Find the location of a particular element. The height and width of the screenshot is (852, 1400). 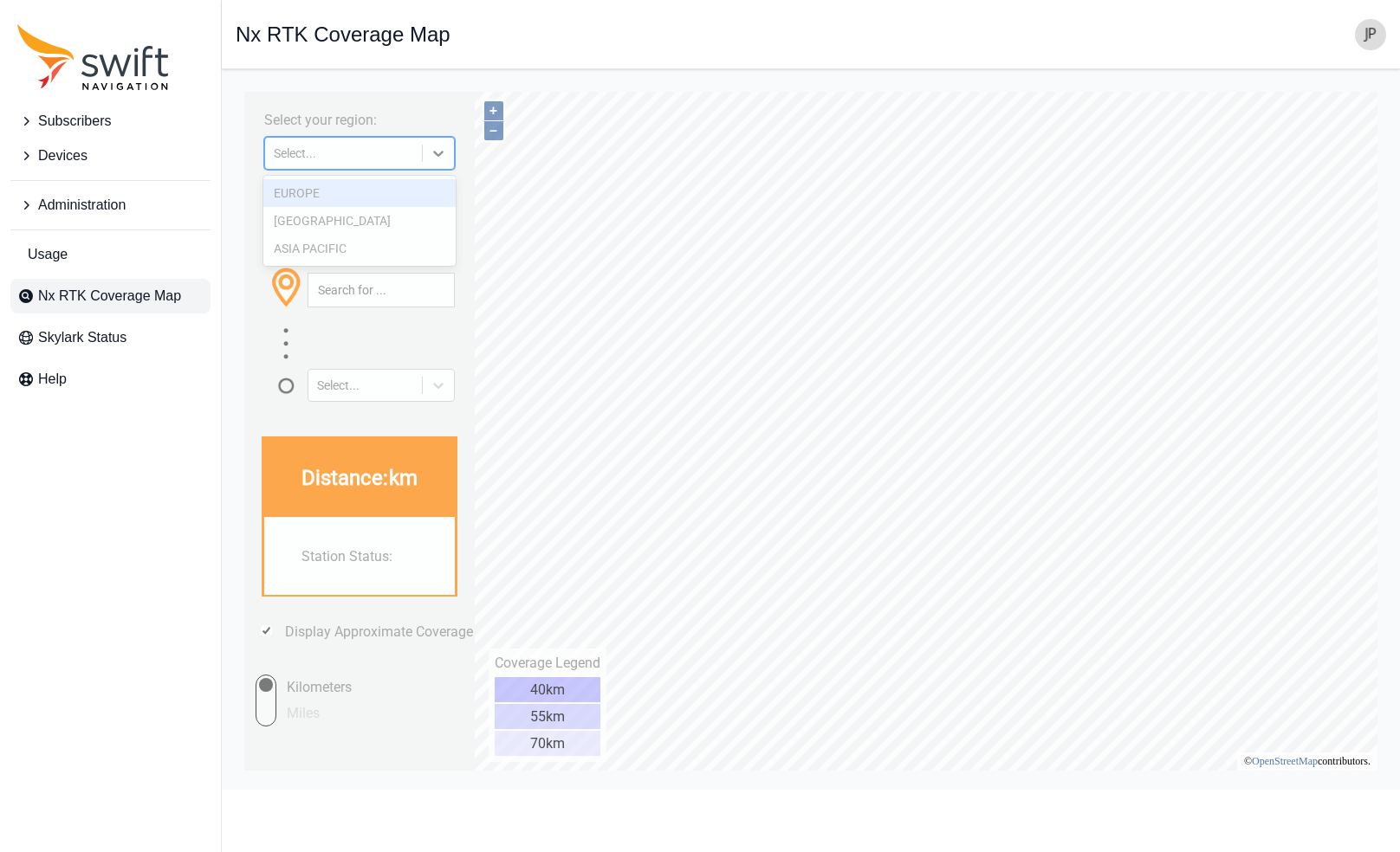

span: Devices is located at coordinates (62, 156).